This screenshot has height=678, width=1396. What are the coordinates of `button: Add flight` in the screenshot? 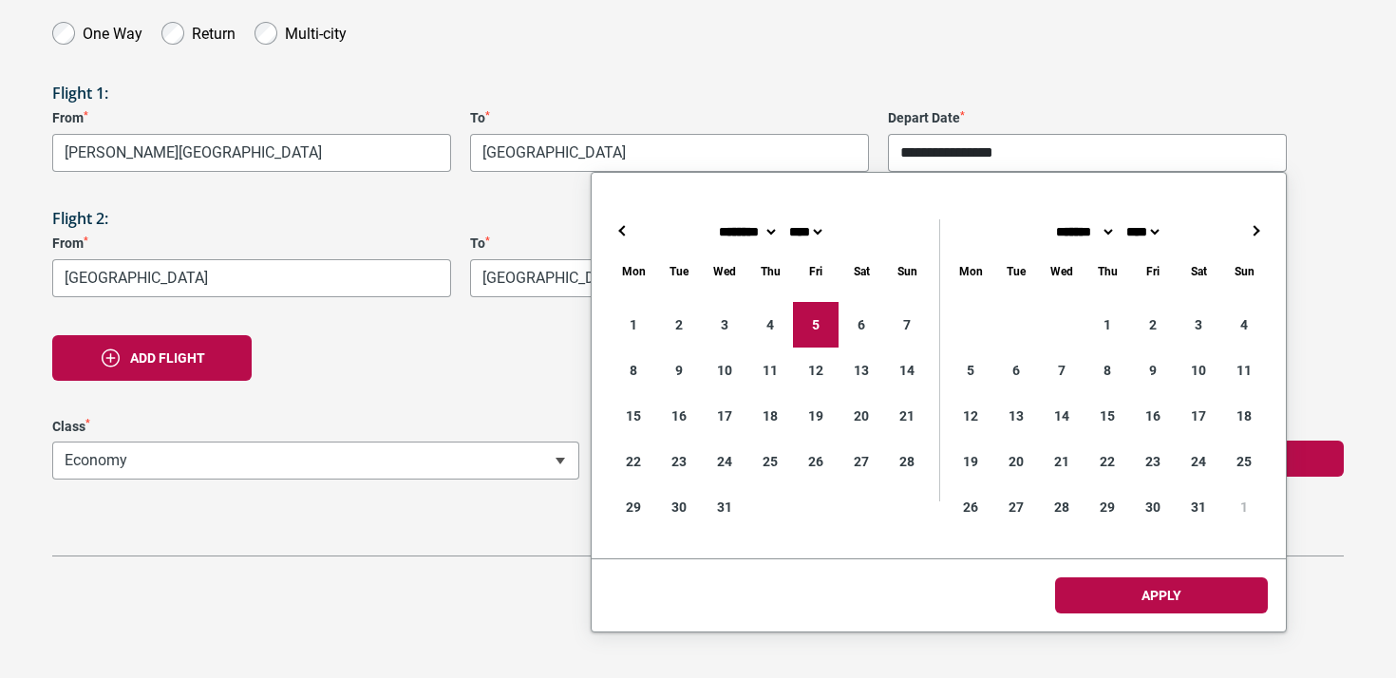 It's located at (152, 358).